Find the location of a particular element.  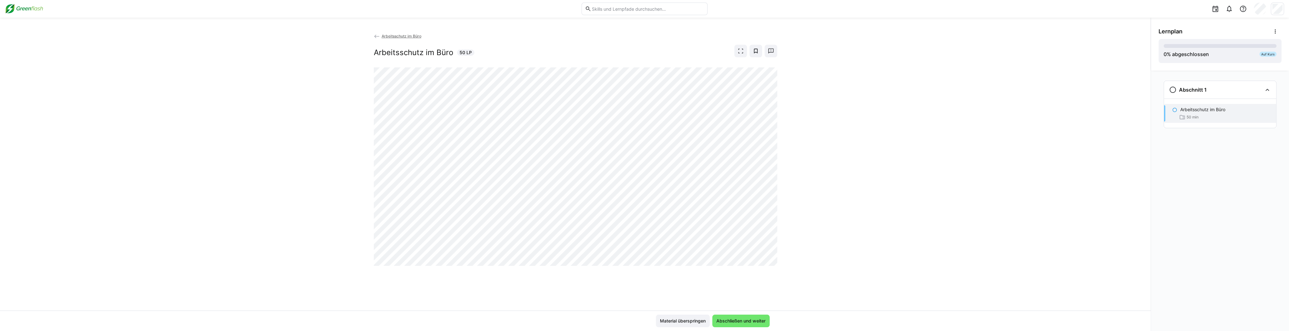

h2: Arbeitsschutz im Büro is located at coordinates (414, 53).